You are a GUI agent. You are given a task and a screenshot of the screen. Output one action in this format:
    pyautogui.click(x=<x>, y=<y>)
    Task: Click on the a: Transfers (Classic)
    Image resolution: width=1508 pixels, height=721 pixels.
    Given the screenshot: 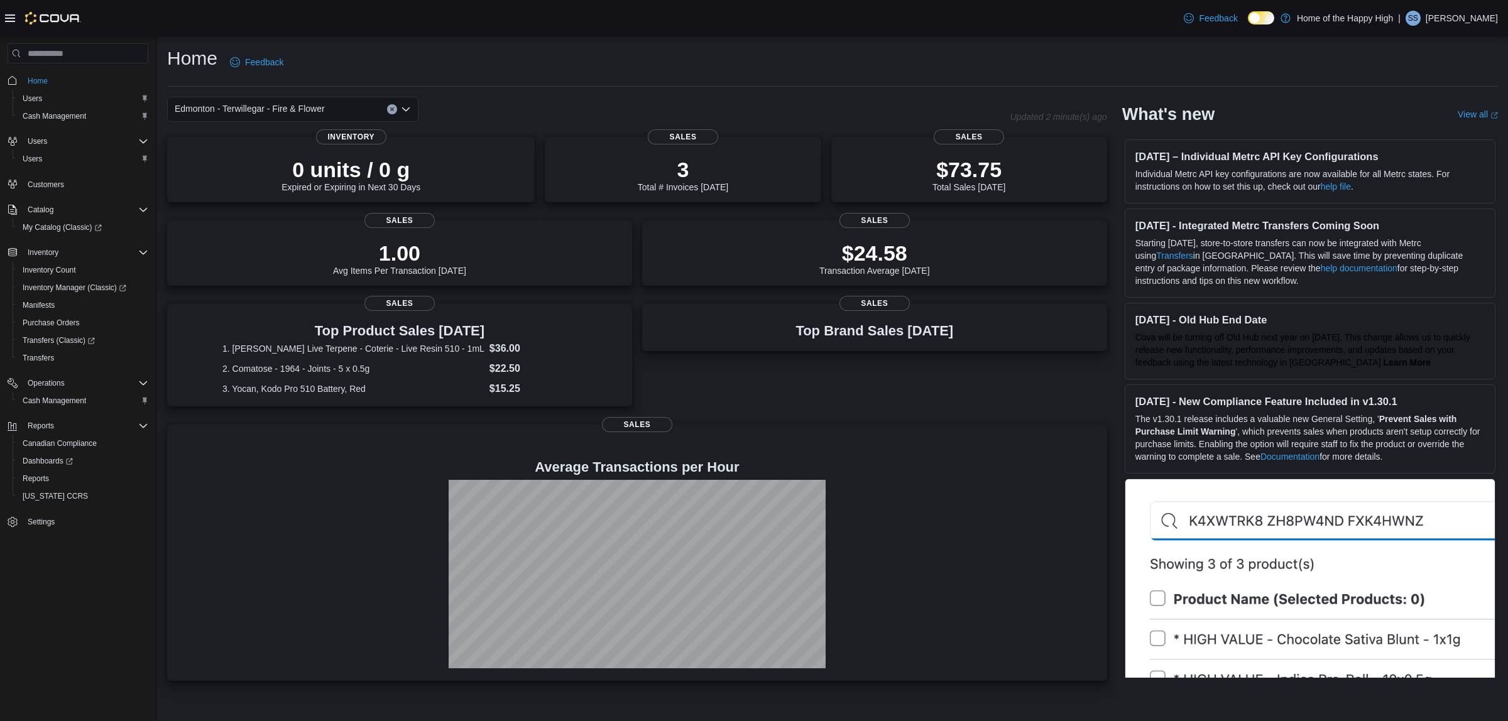 What is the action you would take?
    pyautogui.click(x=83, y=341)
    